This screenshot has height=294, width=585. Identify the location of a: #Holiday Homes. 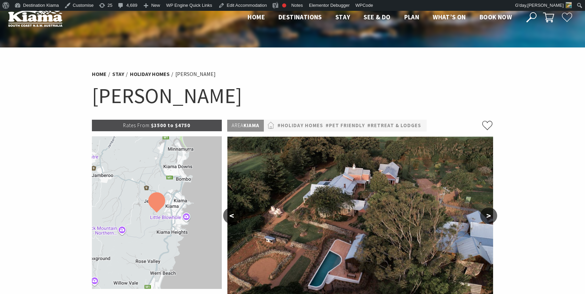
(300, 125).